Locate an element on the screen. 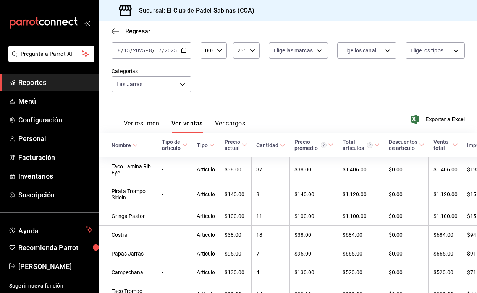 This screenshot has height=293, width=477. span: Elige las marcas is located at coordinates (293, 50).